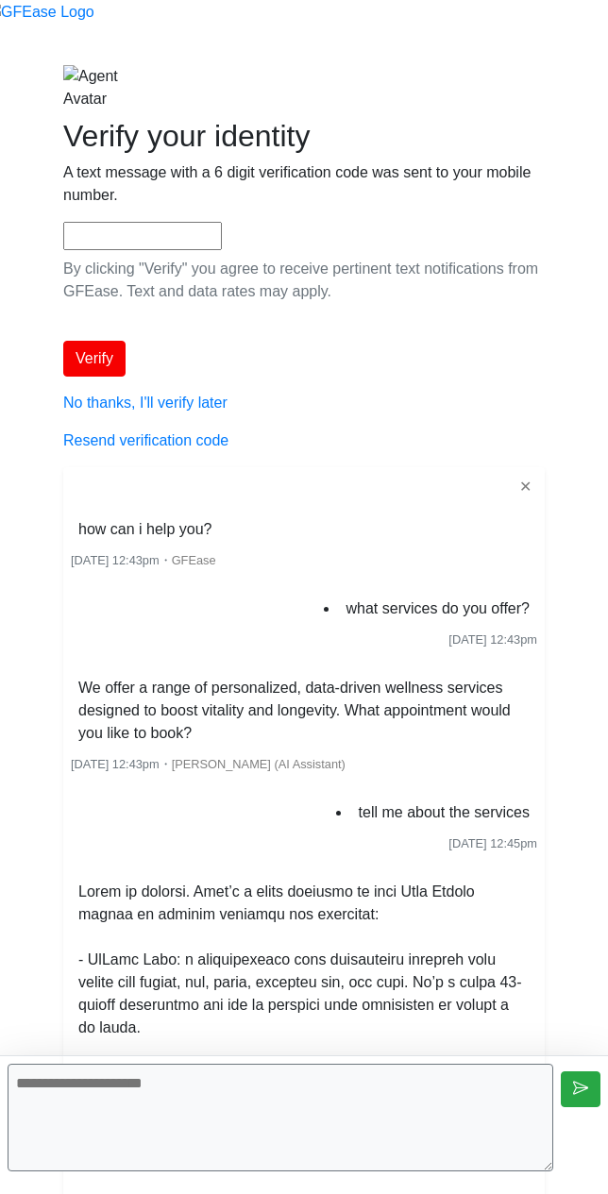 The image size is (608, 1194). What do you see at coordinates (145, 402) in the screenshot?
I see `a: No thanks, I'll verify later` at bounding box center [145, 402].